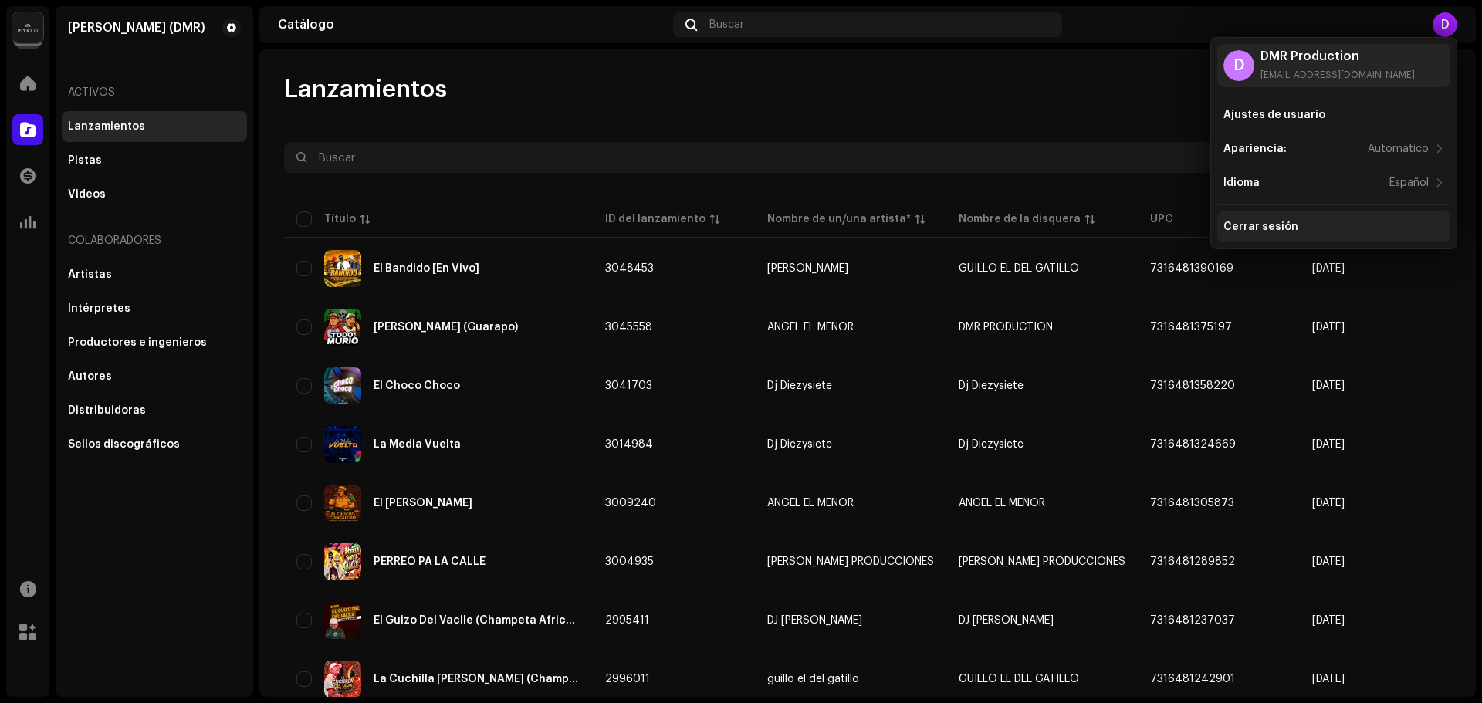 The height and width of the screenshot is (703, 1482). What do you see at coordinates (154, 445) in the screenshot?
I see `re-m-nav-item: Sellos discográficos` at bounding box center [154, 445].